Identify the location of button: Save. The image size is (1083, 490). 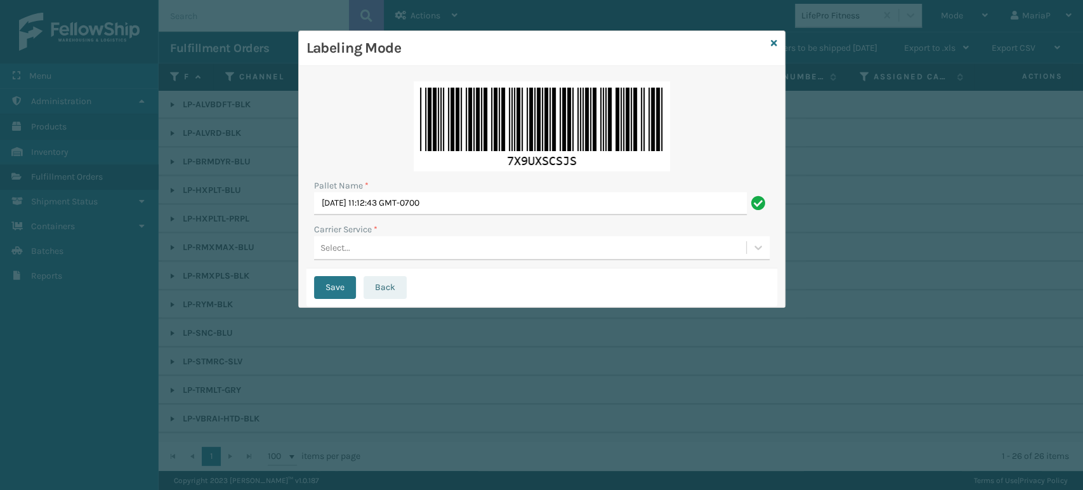
(335, 287).